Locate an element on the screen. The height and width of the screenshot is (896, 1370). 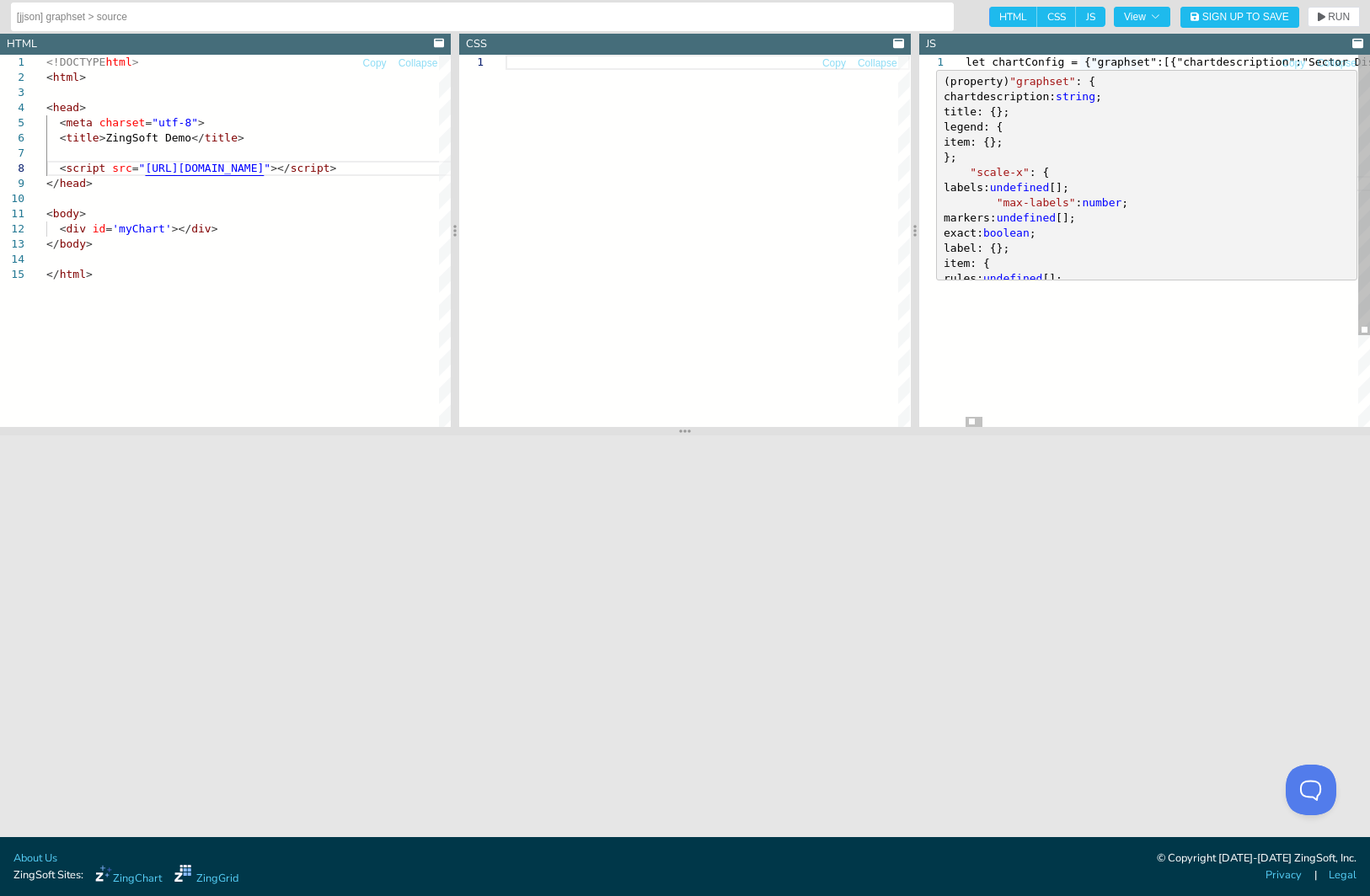
a: ZingChart is located at coordinates (128, 876).